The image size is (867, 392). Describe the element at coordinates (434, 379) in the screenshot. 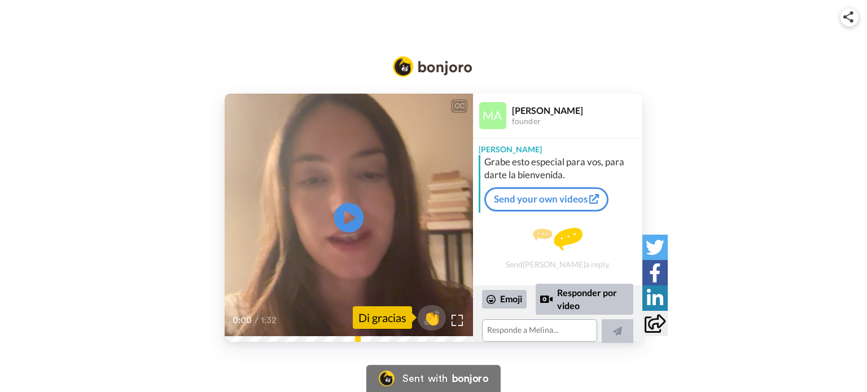

I see `a: Bonjoro LogoSent withbonjoro` at that location.